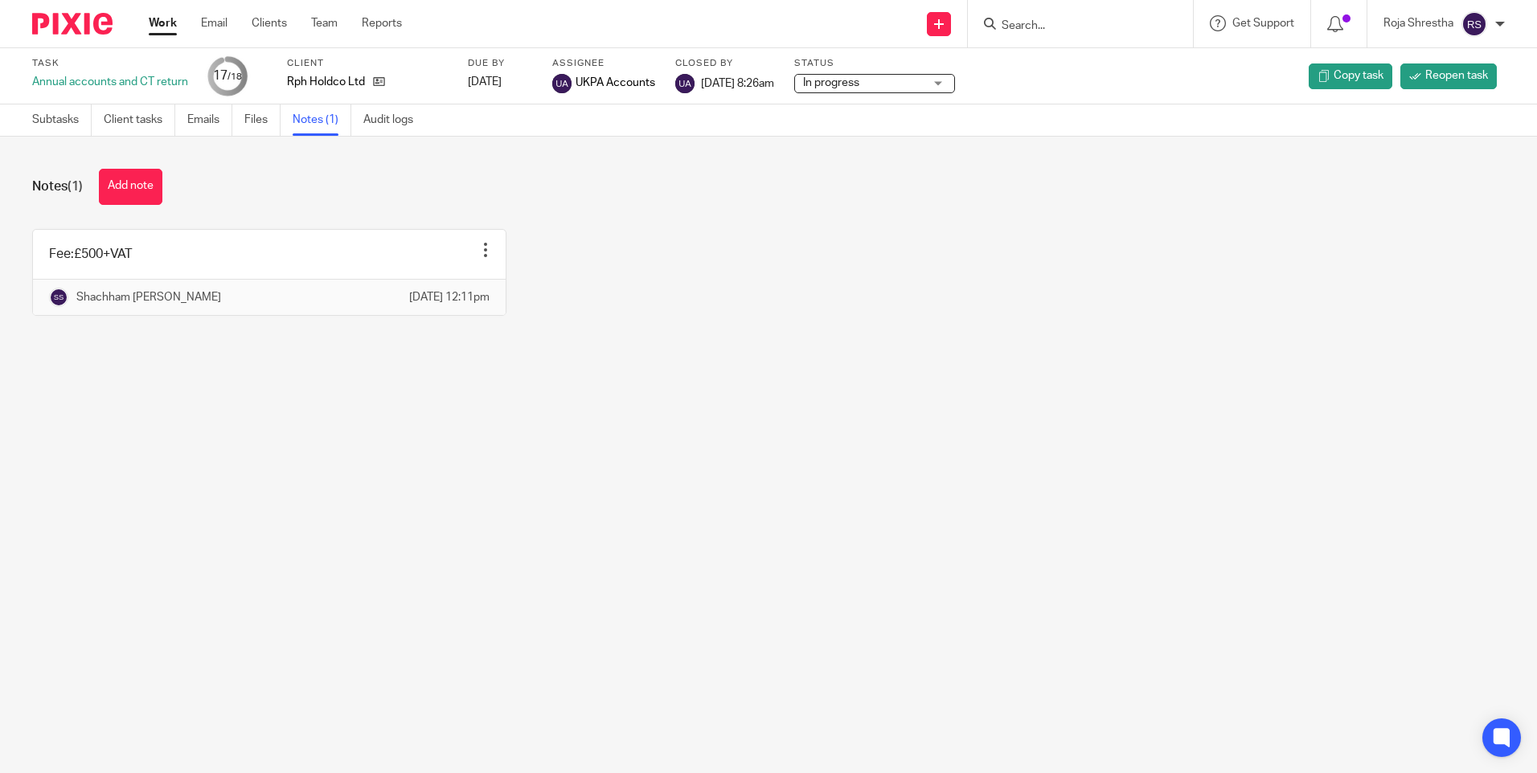 Image resolution: width=1537 pixels, height=773 pixels. What do you see at coordinates (1072, 27) in the screenshot?
I see `input: Search` at bounding box center [1072, 27].